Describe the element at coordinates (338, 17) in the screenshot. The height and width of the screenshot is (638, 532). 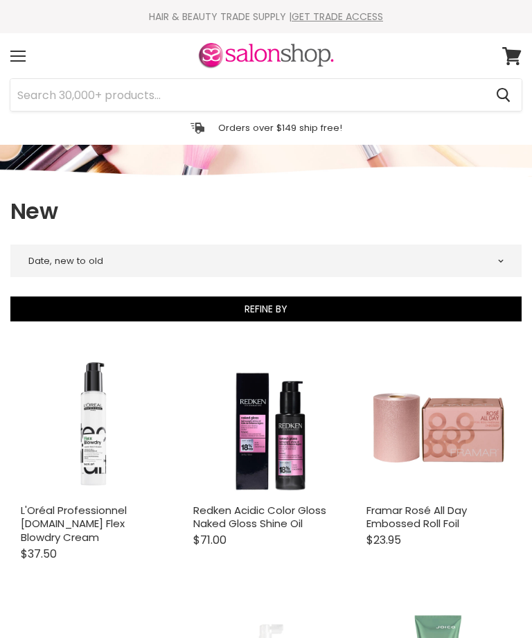
I see `a: GET TRADE ACCESS` at that location.